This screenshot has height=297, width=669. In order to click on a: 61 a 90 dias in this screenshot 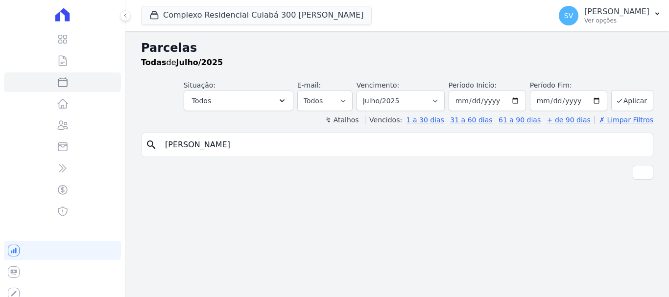, I will do `click(520, 120)`.